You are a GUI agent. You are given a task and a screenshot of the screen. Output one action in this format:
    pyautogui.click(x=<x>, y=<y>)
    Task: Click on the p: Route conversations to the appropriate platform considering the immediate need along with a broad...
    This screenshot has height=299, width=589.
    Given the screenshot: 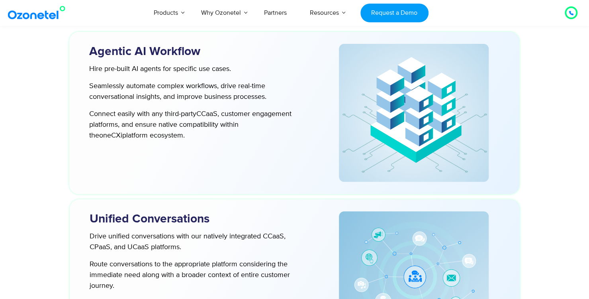 What is the action you would take?
    pyautogui.click(x=193, y=275)
    